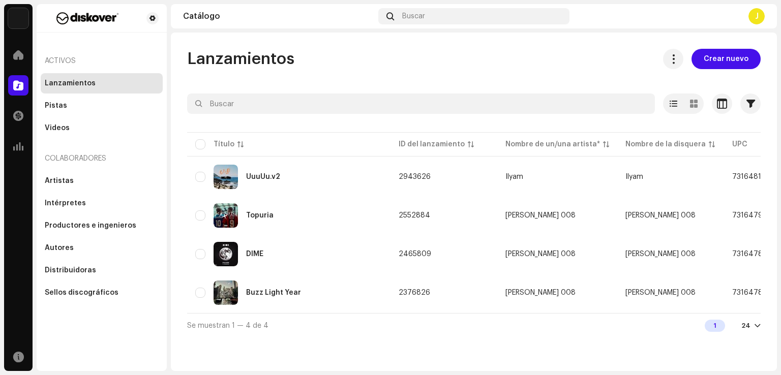  What do you see at coordinates (273, 293) in the screenshot?
I see `div: Buzz Light Year` at bounding box center [273, 293].